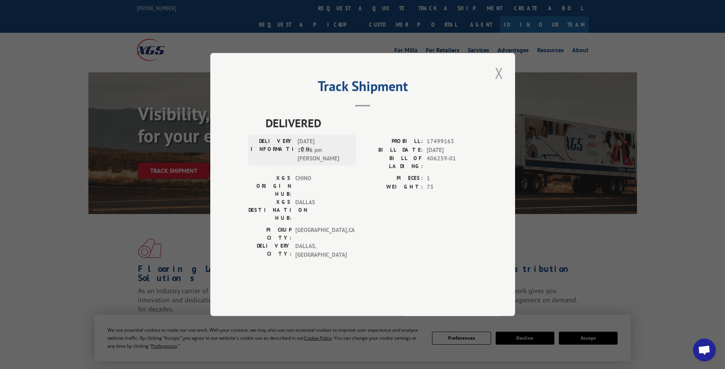 The image size is (725, 369). Describe the element at coordinates (270, 186) in the screenshot. I see `label: XGS ORIGIN HUB:` at that location.